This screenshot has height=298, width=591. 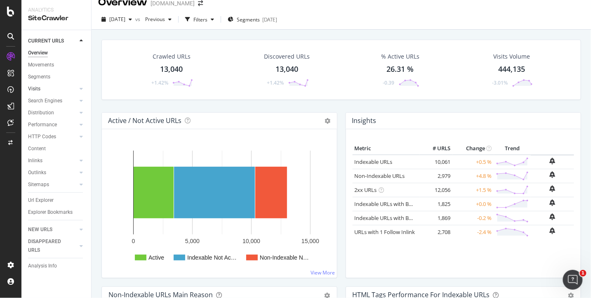 I want to click on div: Outlinks, so click(x=37, y=172).